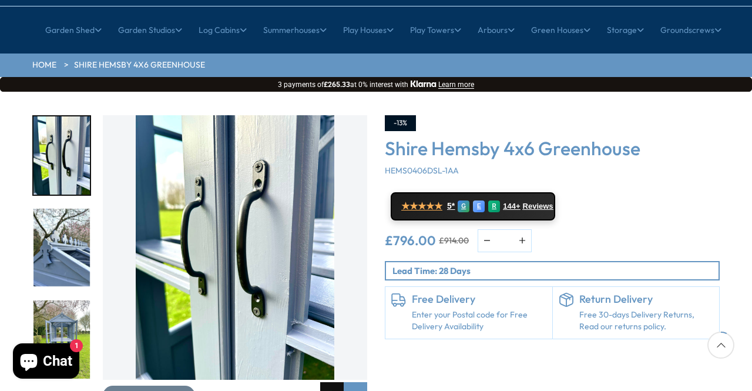 This screenshot has width=752, height=391. I want to click on a: Storage, so click(625, 30).